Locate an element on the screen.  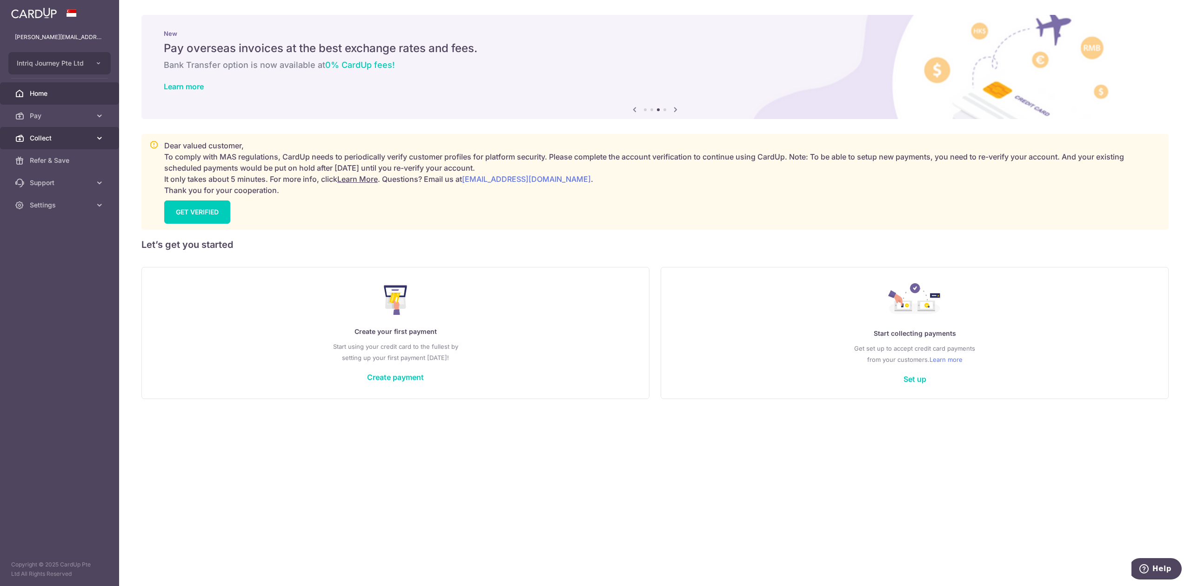
span: Pay is located at coordinates (60, 116).